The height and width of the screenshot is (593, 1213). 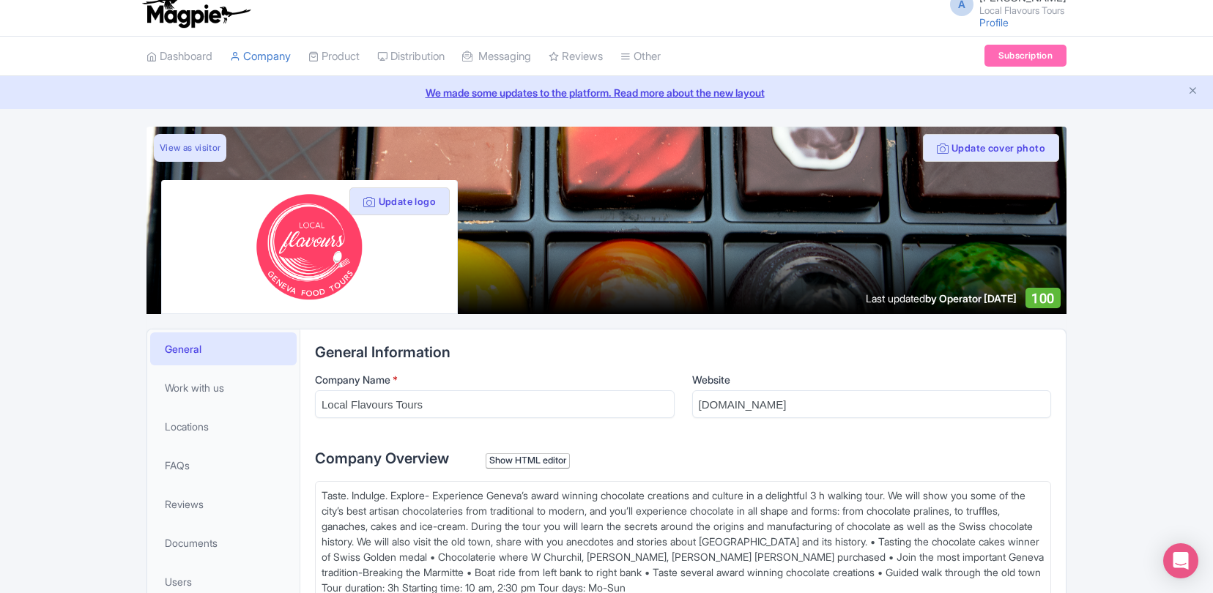 What do you see at coordinates (184, 504) in the screenshot?
I see `span: Reviews` at bounding box center [184, 504].